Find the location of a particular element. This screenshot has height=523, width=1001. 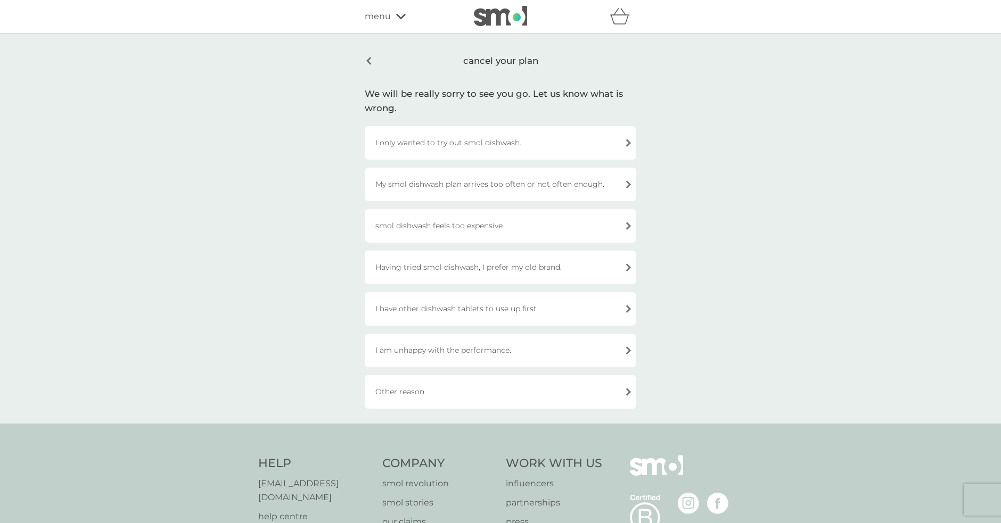

div: Having tried smol dishwash, I prefer my old brand. is located at coordinates (500, 267).